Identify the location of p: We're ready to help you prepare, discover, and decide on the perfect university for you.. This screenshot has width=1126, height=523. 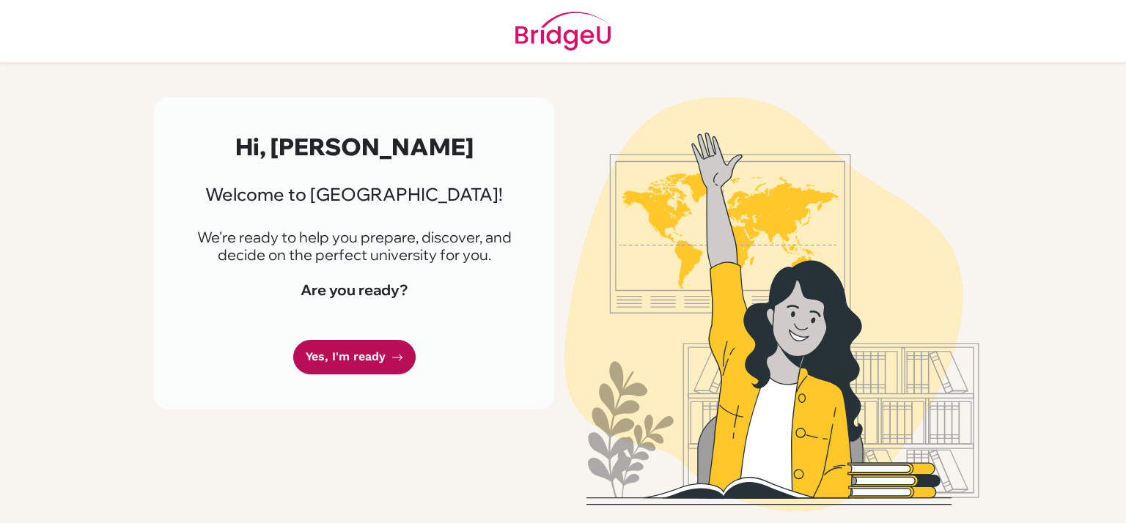
(354, 246).